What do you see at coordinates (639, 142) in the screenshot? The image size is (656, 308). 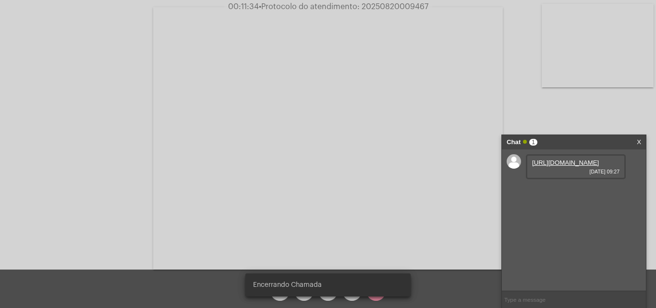 I see `a: X` at bounding box center [639, 142].